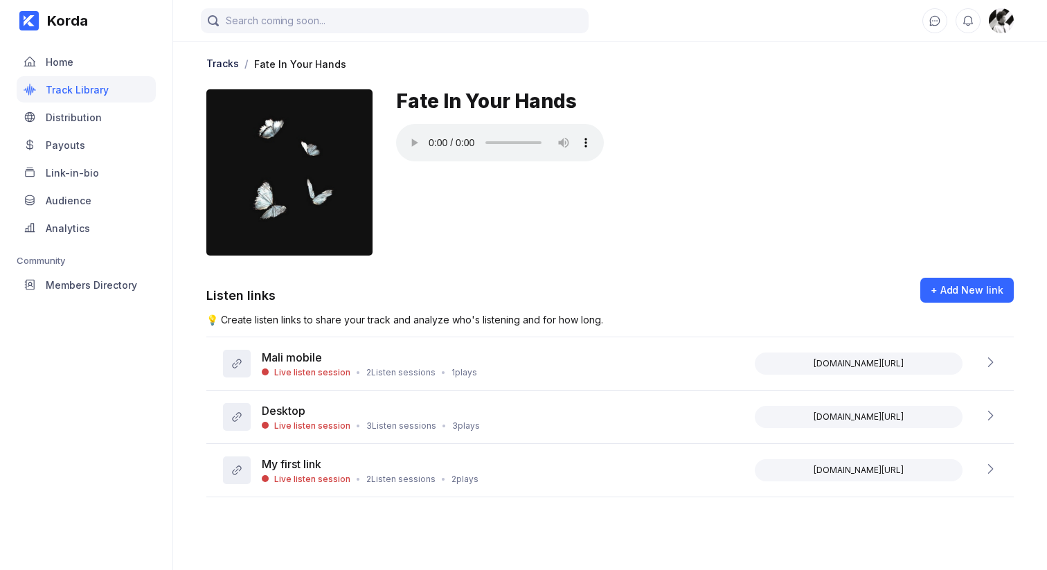 This screenshot has height=570, width=1047. I want to click on input: Search coming soon..., so click(395, 21).